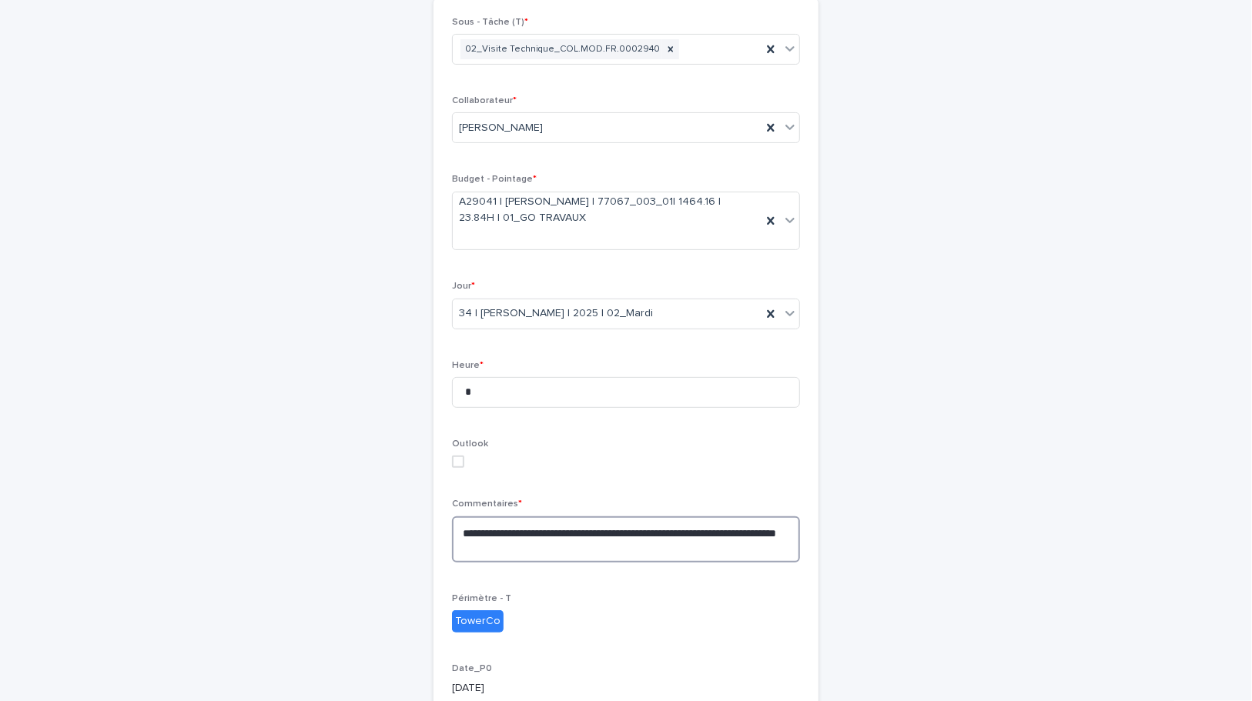 The image size is (1252, 701). What do you see at coordinates (484, 101) in the screenshot?
I see `span: Collaborateur` at bounding box center [484, 101].